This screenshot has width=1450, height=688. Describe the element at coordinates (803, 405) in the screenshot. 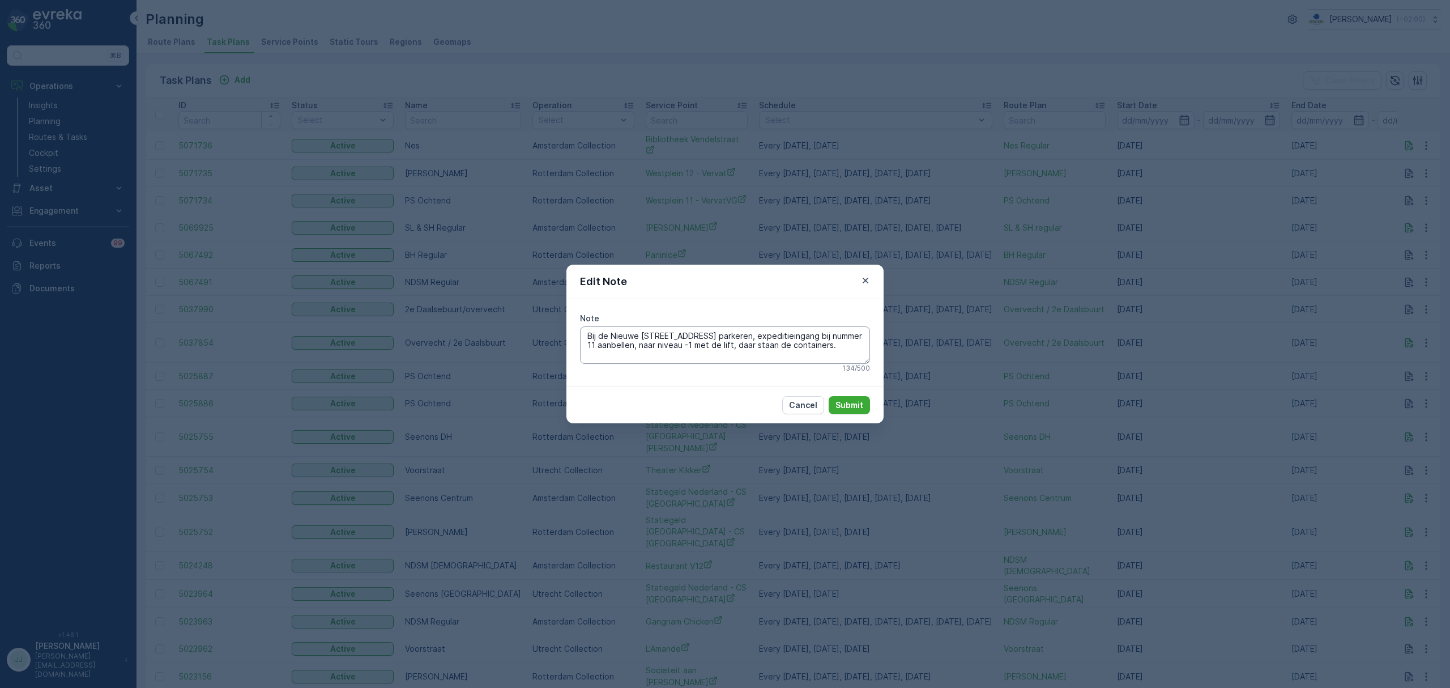

I see `button: Cancel` at that location.